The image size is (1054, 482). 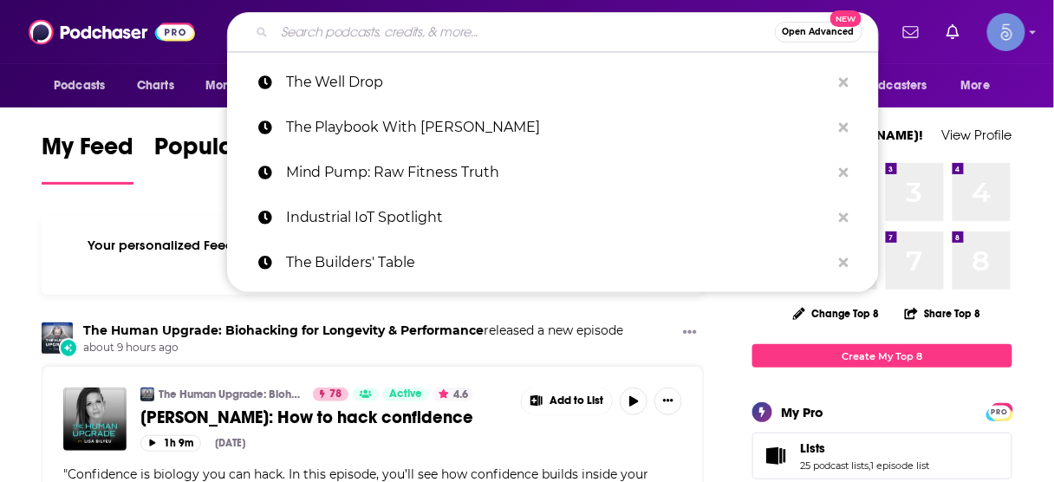 I want to click on a: Create My Top 8, so click(x=882, y=355).